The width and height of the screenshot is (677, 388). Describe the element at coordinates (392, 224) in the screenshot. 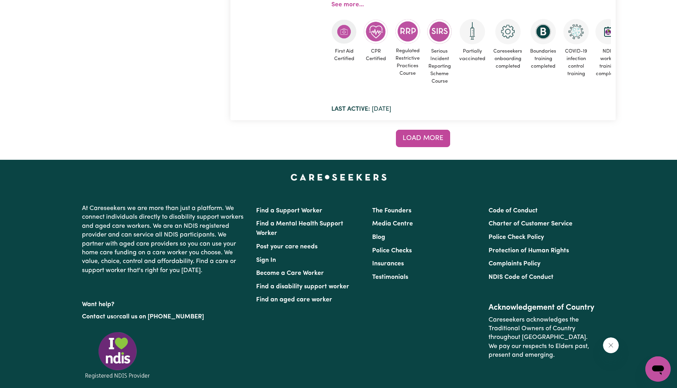

I see `a: Media Centre` at that location.